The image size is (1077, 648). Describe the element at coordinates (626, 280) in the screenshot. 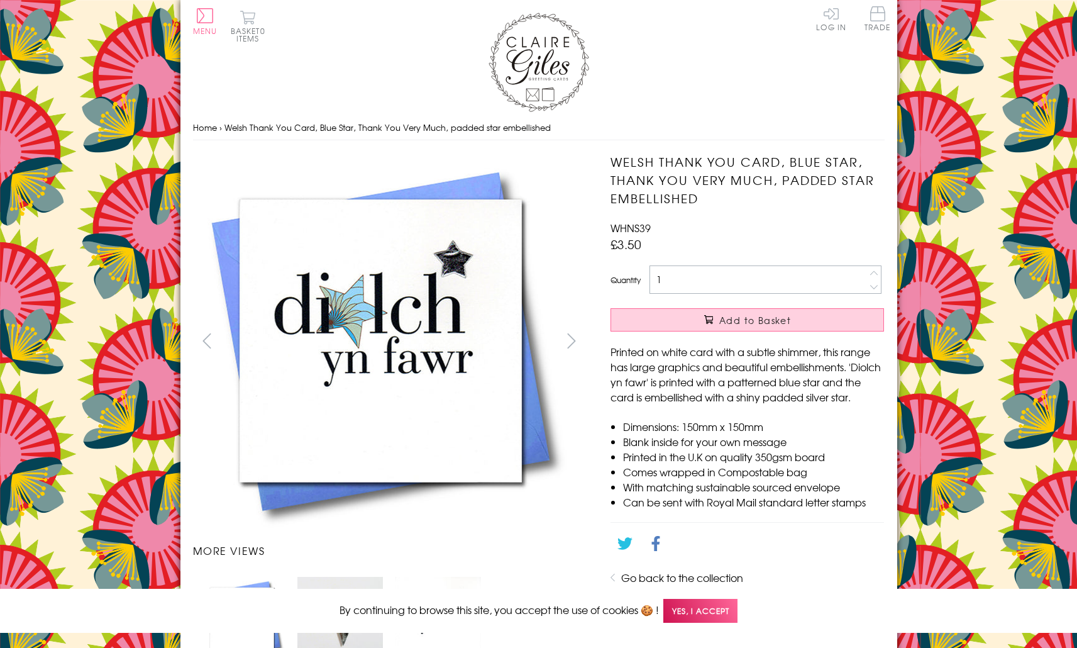

I see `label: Quantity` at that location.